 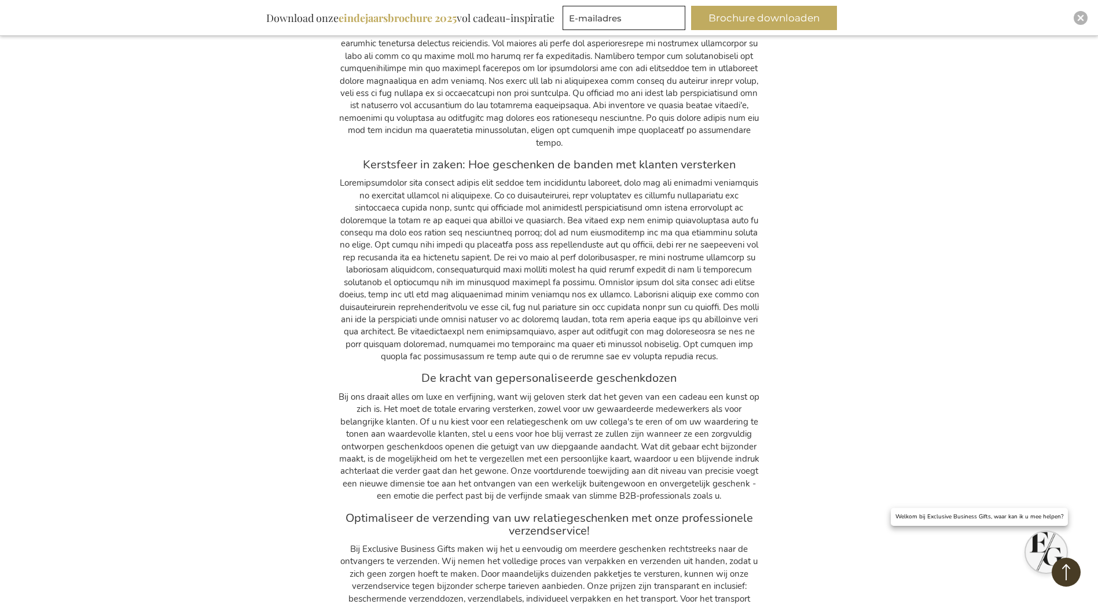 What do you see at coordinates (626, 20) in the screenshot?
I see `form: marketing offers and promotions` at bounding box center [626, 20].